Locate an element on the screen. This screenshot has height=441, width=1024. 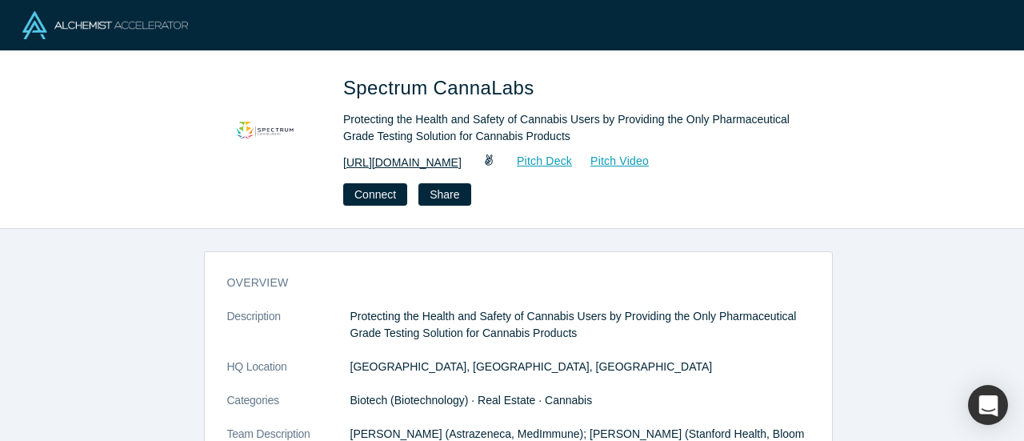
dt: HQ Location is located at coordinates (289, 375).